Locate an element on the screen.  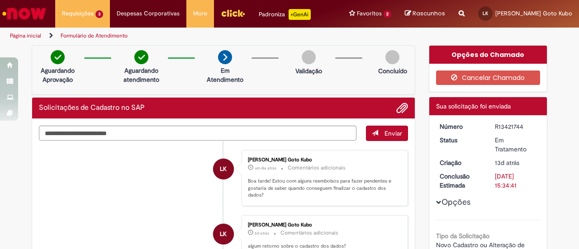
a: Página inicial is located at coordinates (25, 36).